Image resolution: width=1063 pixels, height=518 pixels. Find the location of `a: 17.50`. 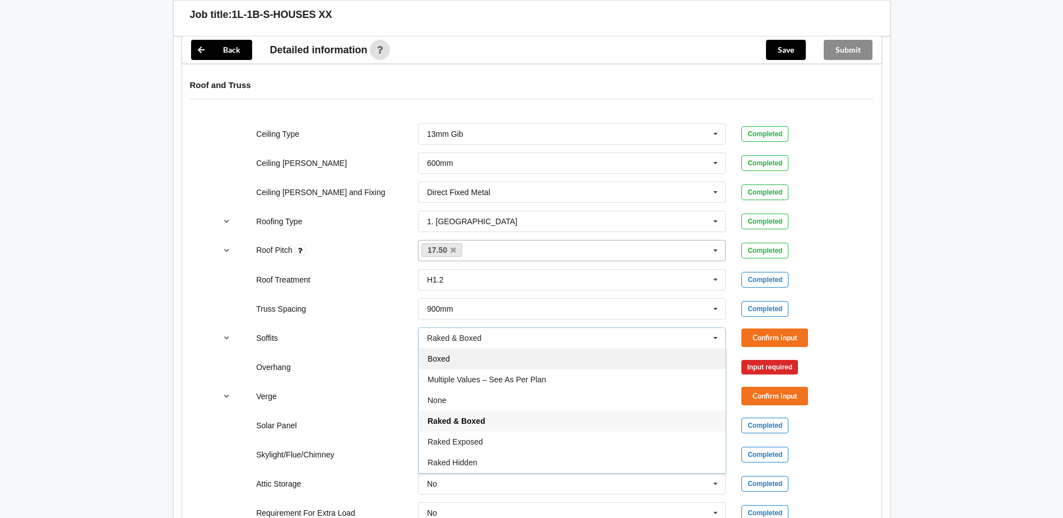

a: 17.50 is located at coordinates (442, 250).